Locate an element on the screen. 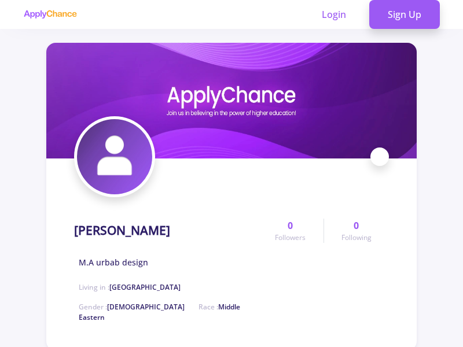  span: Middle Eastern is located at coordinates (159, 312).